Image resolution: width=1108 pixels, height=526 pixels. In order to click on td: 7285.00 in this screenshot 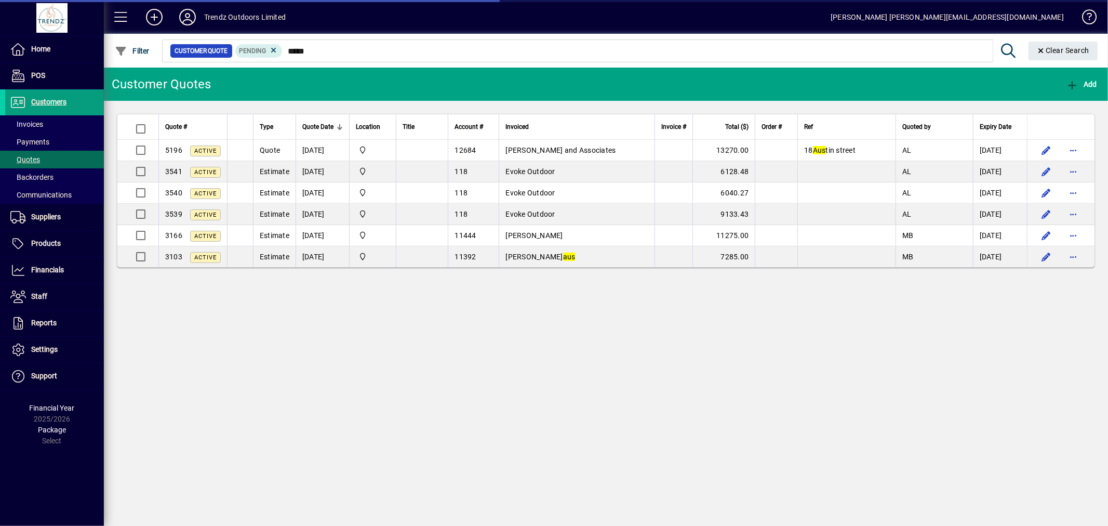, I will do `click(724, 257)`.